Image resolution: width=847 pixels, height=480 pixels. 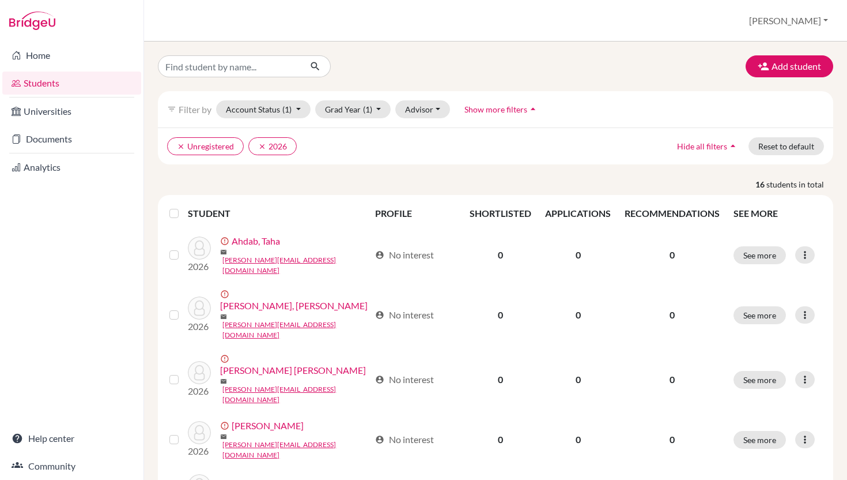 I want to click on img: Ahdab, Taha, so click(x=199, y=248).